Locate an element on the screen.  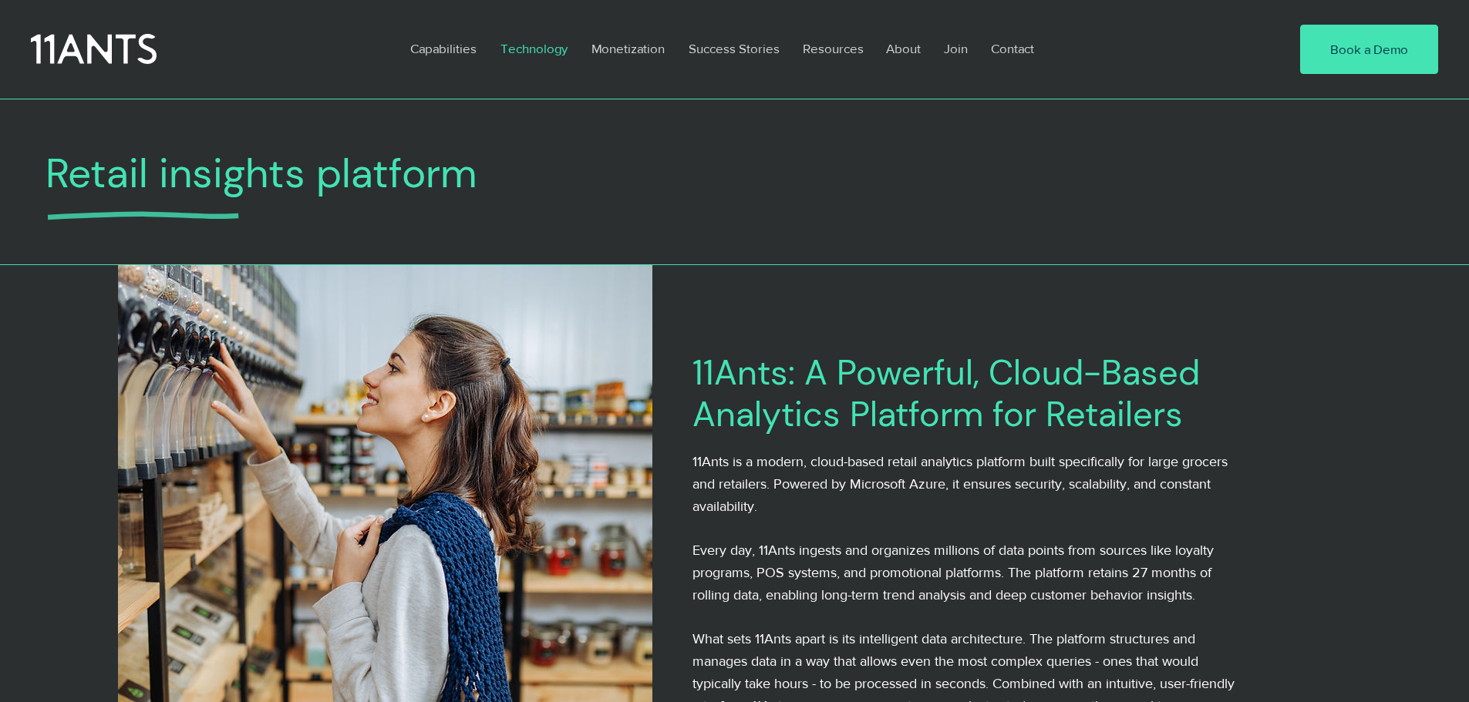
a: Join is located at coordinates (955, 49).